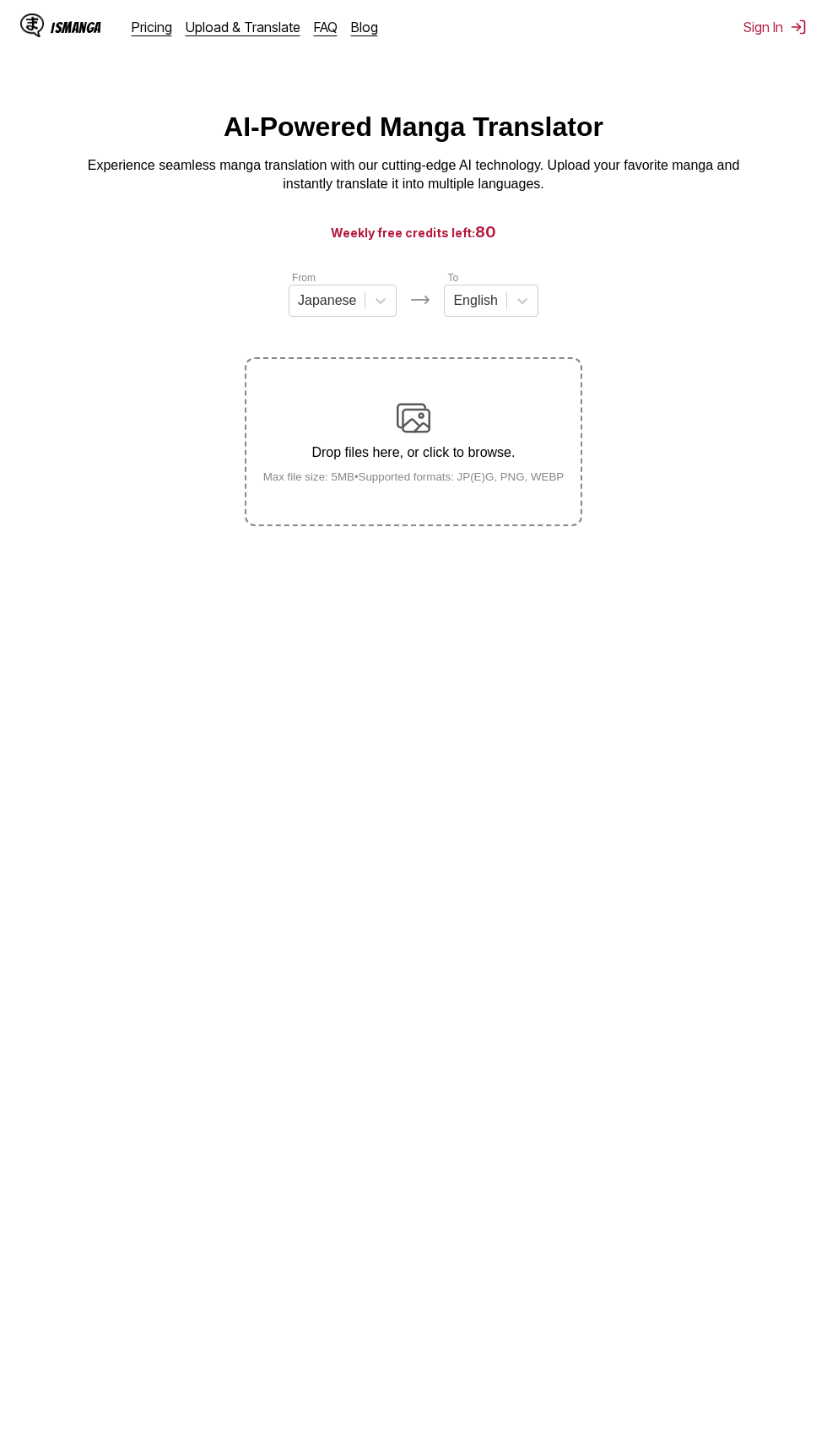 Image resolution: width=827 pixels, height=1456 pixels. What do you see at coordinates (152, 27) in the screenshot?
I see `a: Pricing` at bounding box center [152, 27].